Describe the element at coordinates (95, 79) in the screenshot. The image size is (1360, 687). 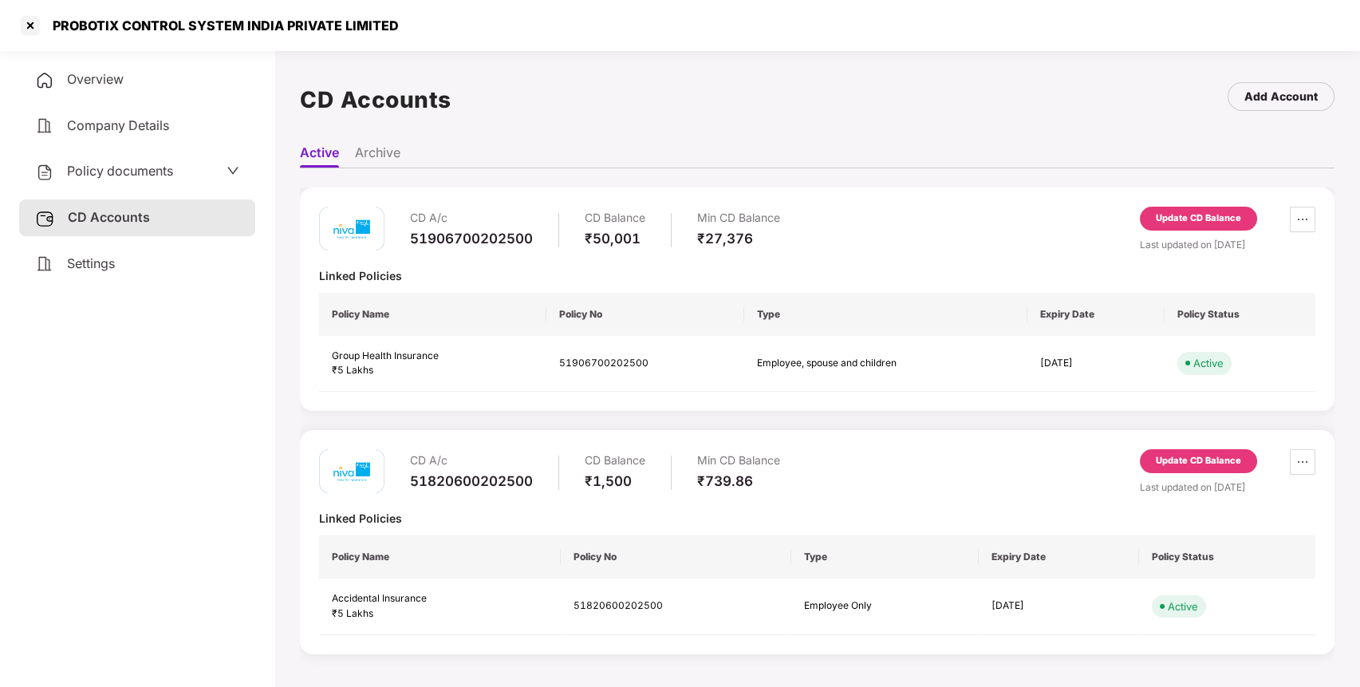
I see `span: Overview` at that location.